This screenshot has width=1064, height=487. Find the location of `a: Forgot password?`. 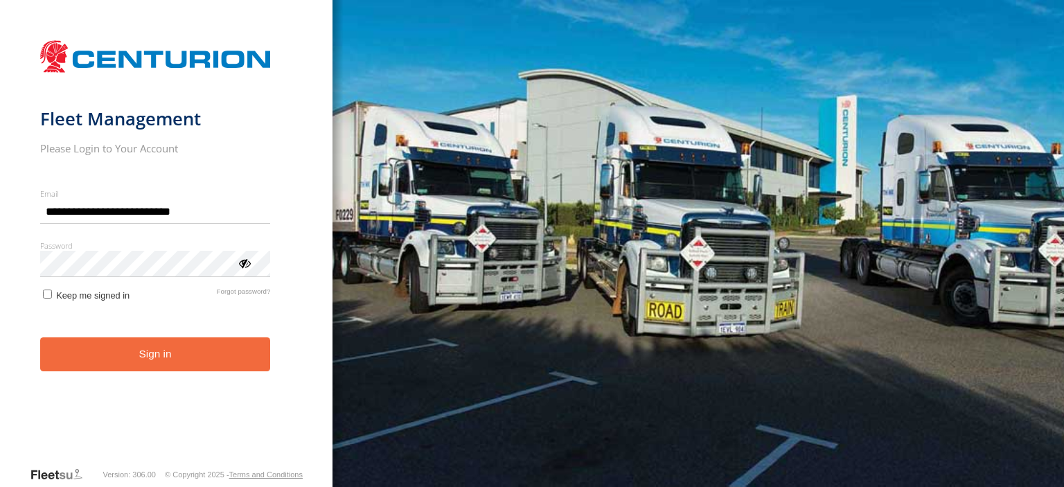

a: Forgot password? is located at coordinates (244, 294).